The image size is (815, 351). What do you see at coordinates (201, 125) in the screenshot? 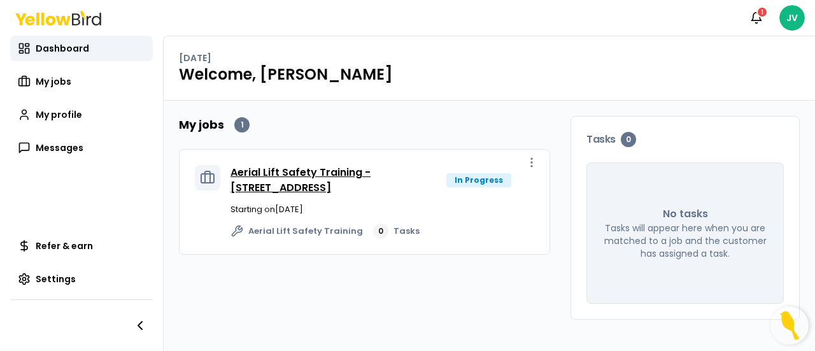
I see `h2: My jobs` at bounding box center [201, 125].